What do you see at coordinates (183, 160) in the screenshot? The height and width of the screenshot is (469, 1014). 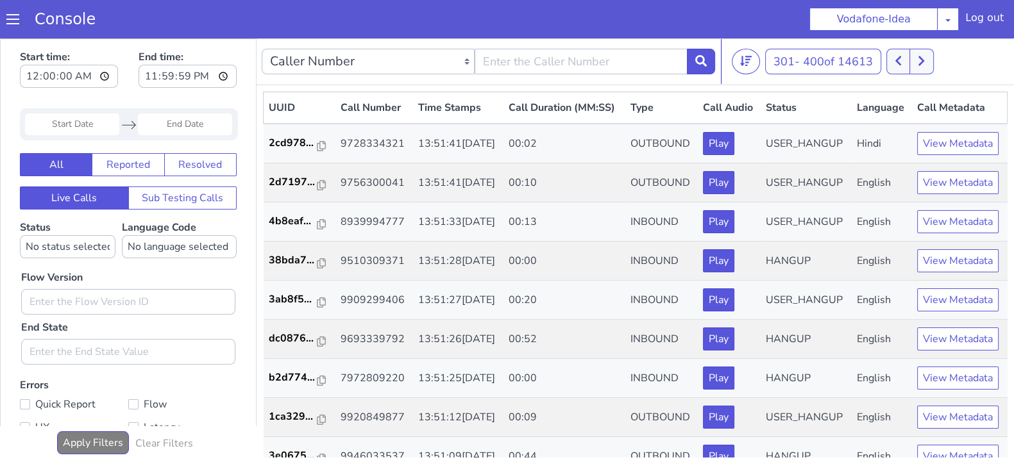 I see `button: Sub Testing Calls` at bounding box center [183, 160].